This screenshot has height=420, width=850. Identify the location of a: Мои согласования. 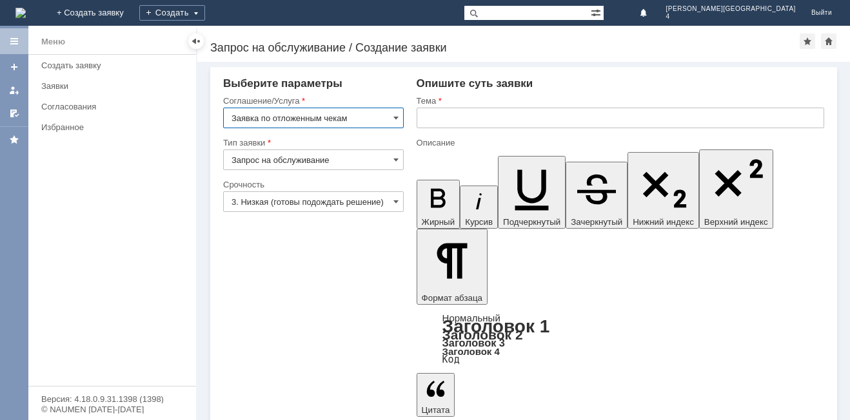
(14, 114).